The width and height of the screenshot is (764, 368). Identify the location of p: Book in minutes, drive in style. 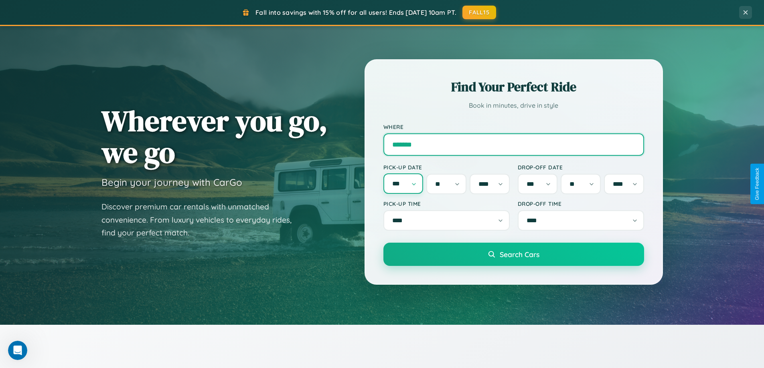
(514, 105).